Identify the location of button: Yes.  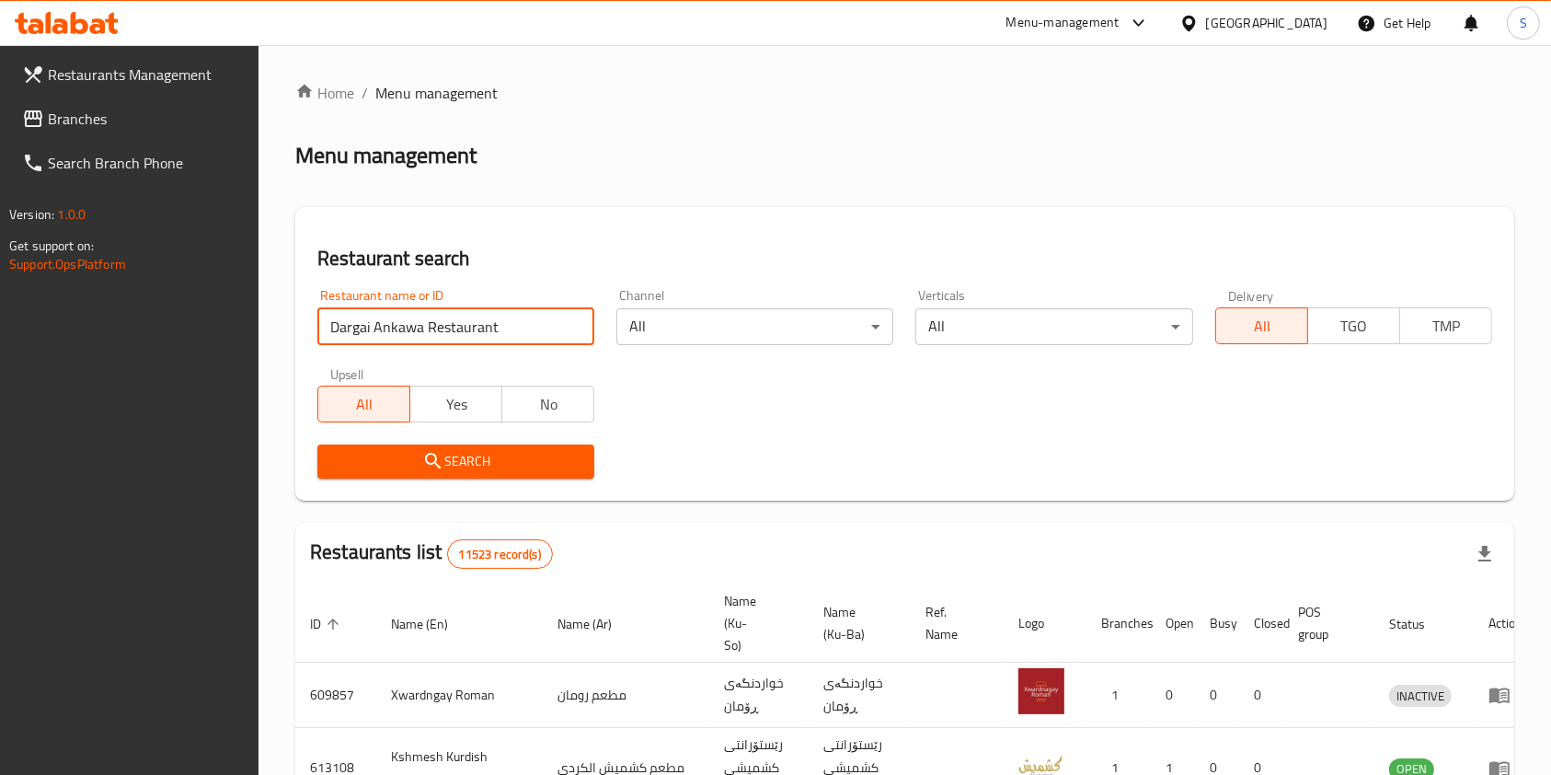
(455, 404).